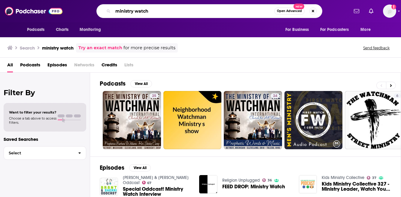 The height and width of the screenshot is (197, 401). Describe the element at coordinates (147, 183) in the screenshot. I see `a: 67` at that location.